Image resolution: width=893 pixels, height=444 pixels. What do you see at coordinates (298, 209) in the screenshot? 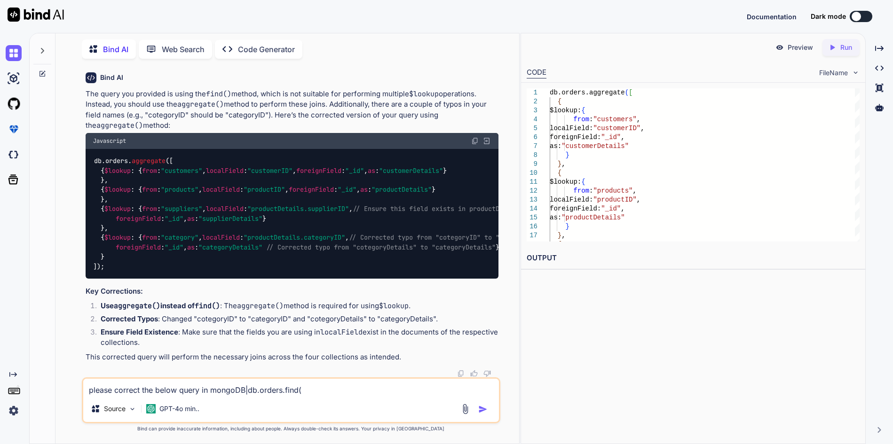
I see `span: "productDetails.supplierID"` at bounding box center [298, 209].